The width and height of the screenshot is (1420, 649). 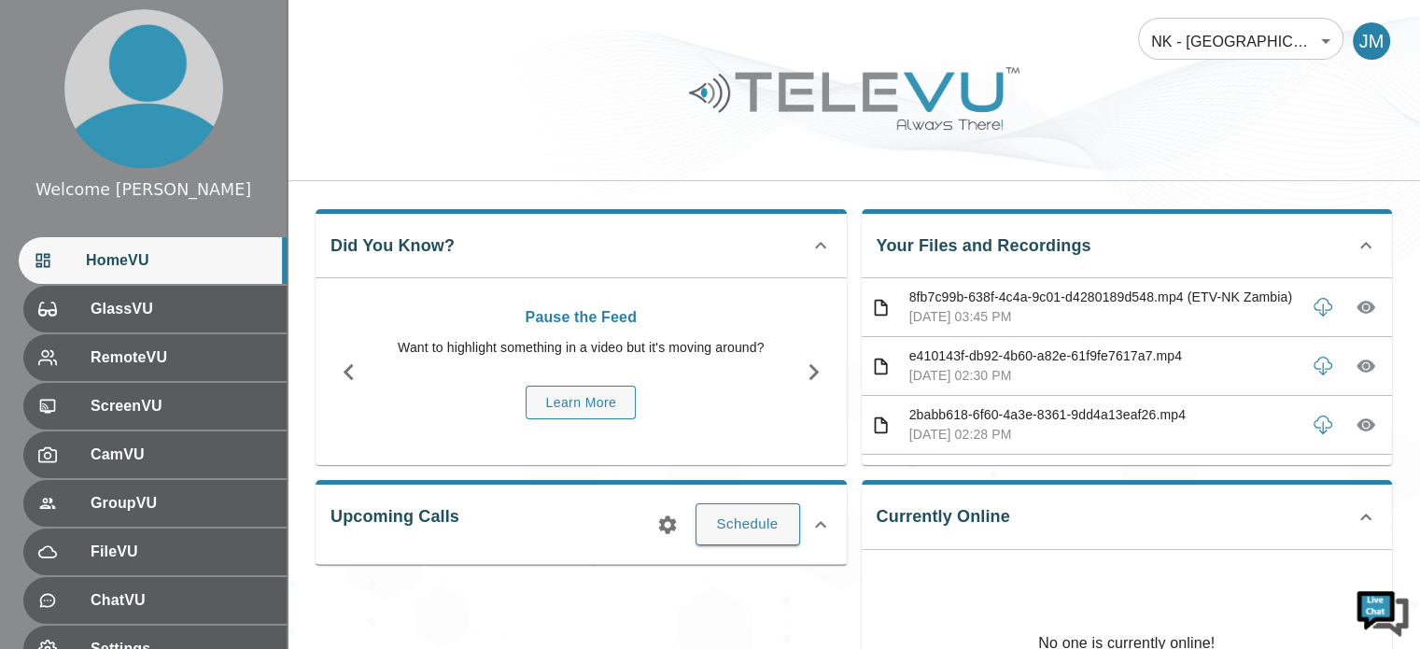 I want to click on img: Chat Widget, so click(x=1383, y=611).